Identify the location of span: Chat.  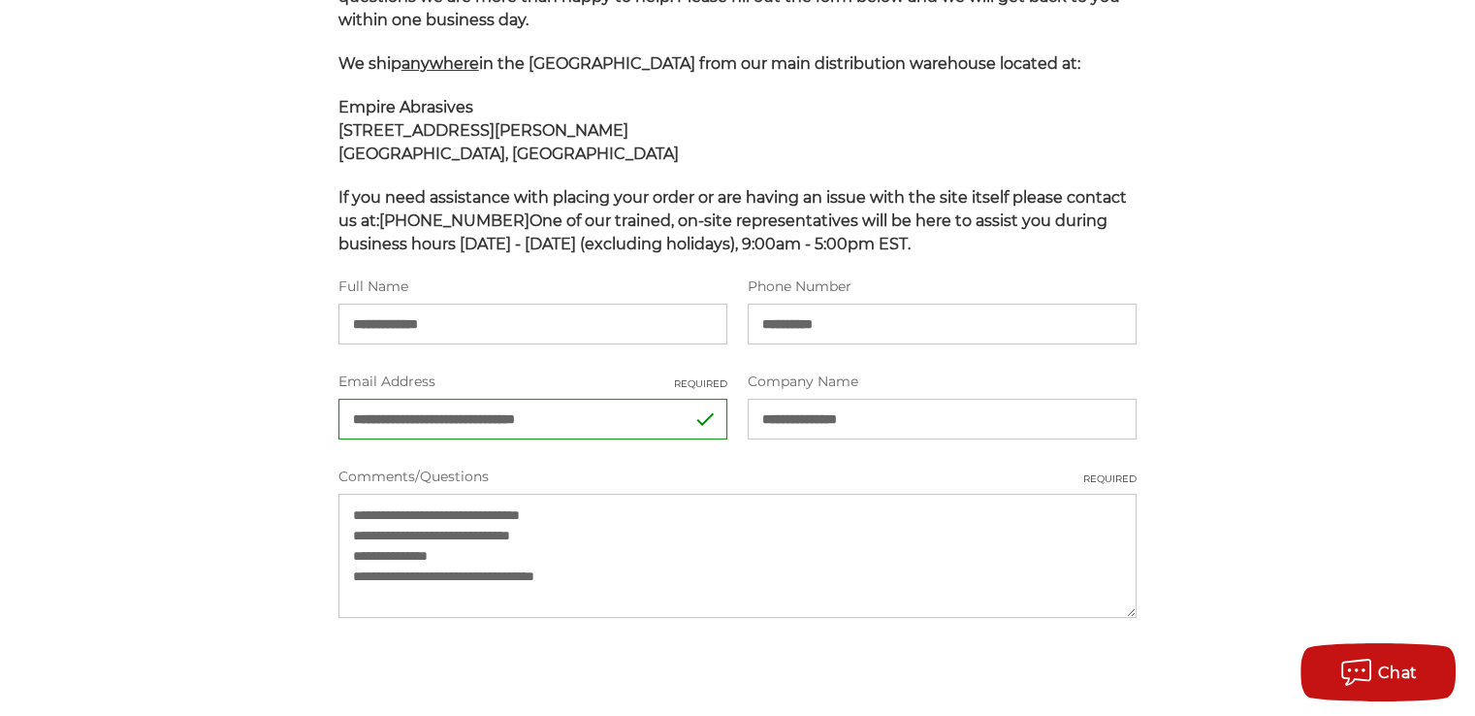
(1397, 672).